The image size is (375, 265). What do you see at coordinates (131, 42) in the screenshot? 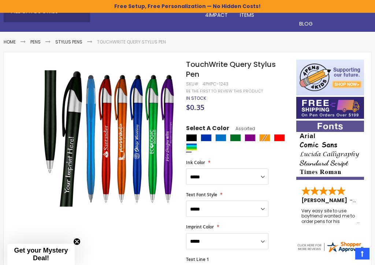
I see `li: TouchWrite Query Stylus Pen` at bounding box center [131, 42].